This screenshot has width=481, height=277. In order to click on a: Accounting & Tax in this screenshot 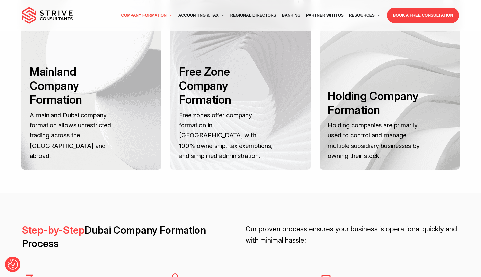, I will do `click(201, 15)`.